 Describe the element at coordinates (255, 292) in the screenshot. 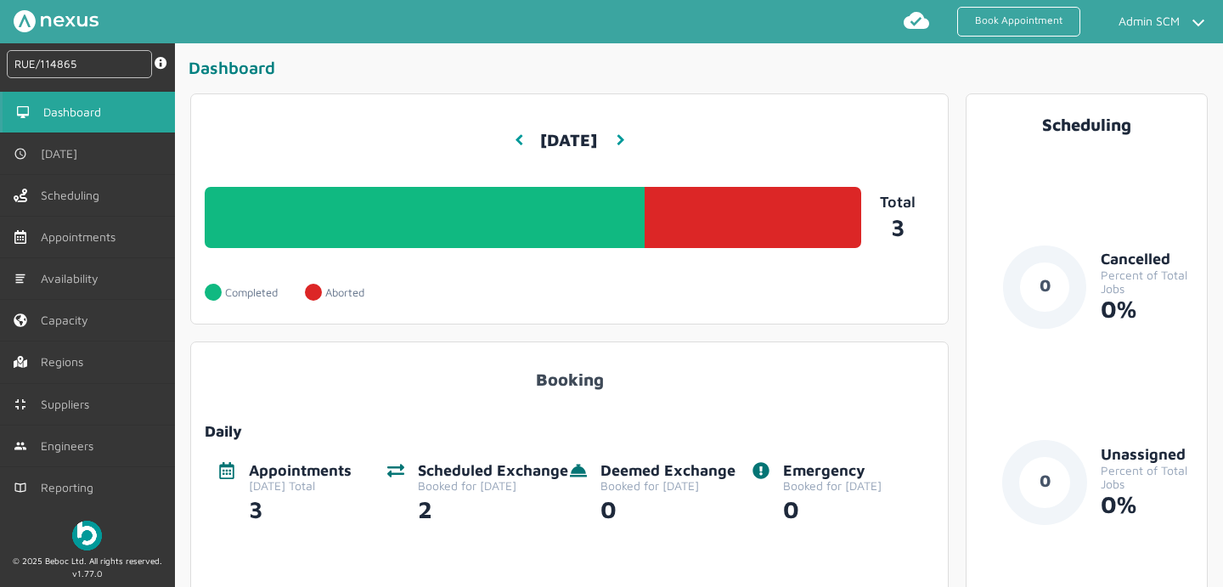

I see `a: Completed` at that location.